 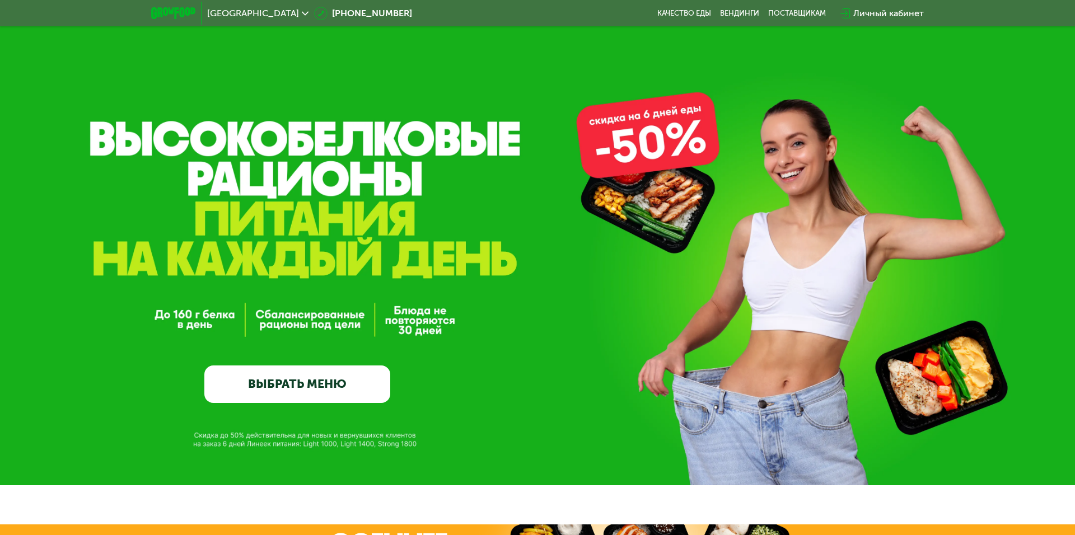 What do you see at coordinates (740, 13) in the screenshot?
I see `a: Вендинги` at bounding box center [740, 13].